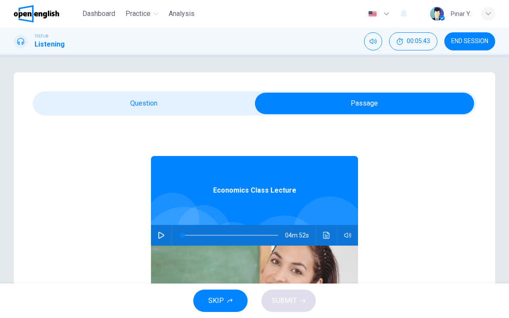 This screenshot has width=509, height=318. Describe the element at coordinates (373, 41) in the screenshot. I see `div: Mute` at that location.